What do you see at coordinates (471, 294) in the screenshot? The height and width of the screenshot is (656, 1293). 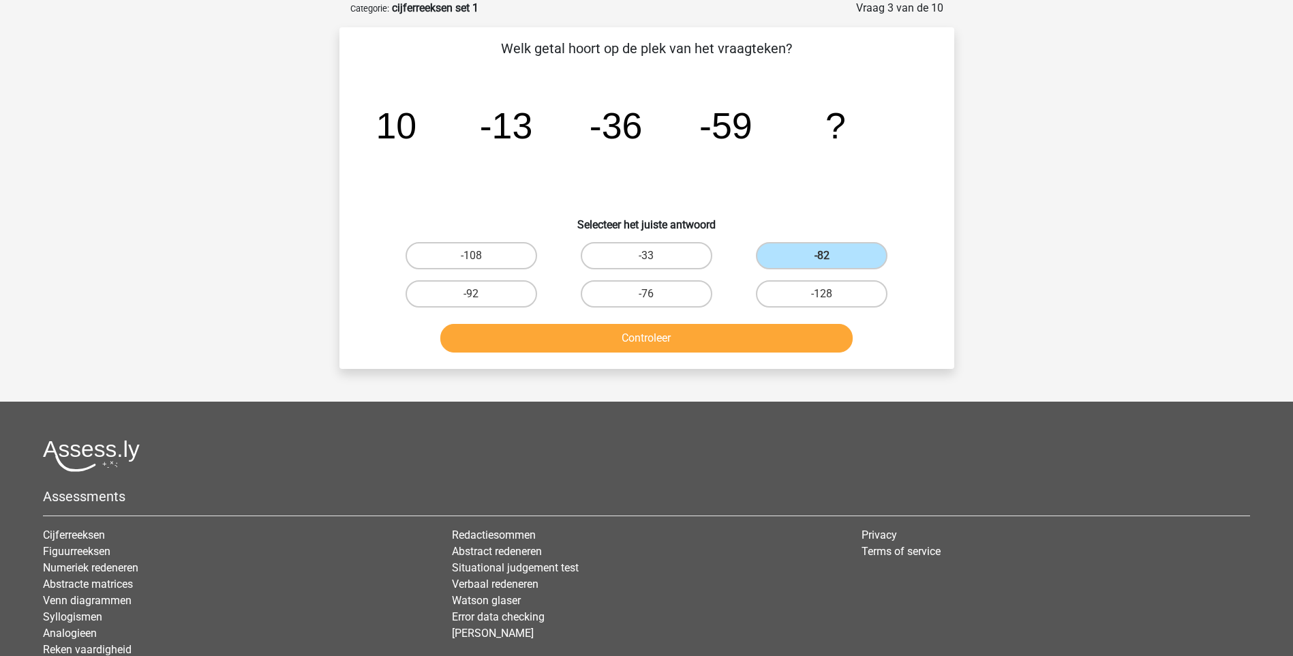 I see `label: -92` at bounding box center [471, 294].